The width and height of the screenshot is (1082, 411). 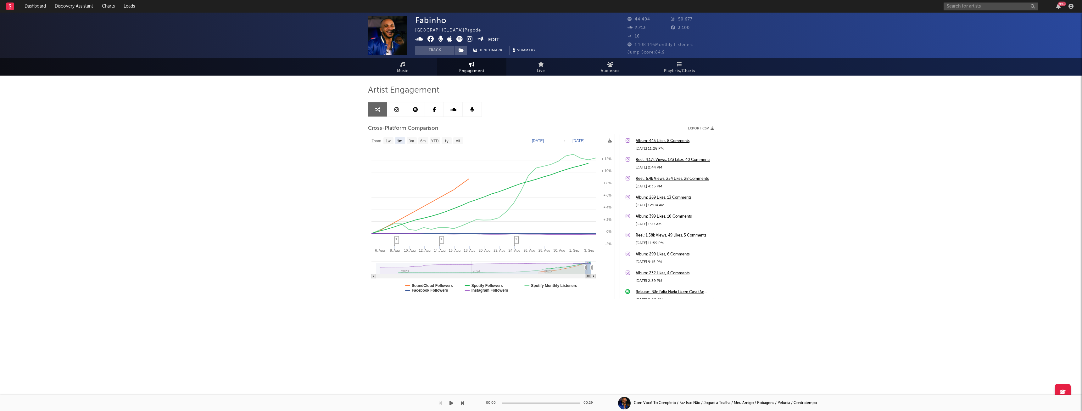 I want to click on a: Album: 299 Likes, 6 Comments, so click(x=673, y=254).